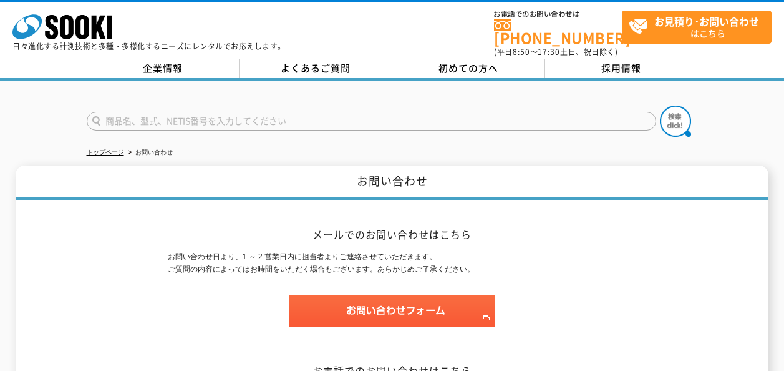 The width and height of the screenshot is (784, 371). Describe the element at coordinates (105, 152) in the screenshot. I see `a: トップページ` at that location.